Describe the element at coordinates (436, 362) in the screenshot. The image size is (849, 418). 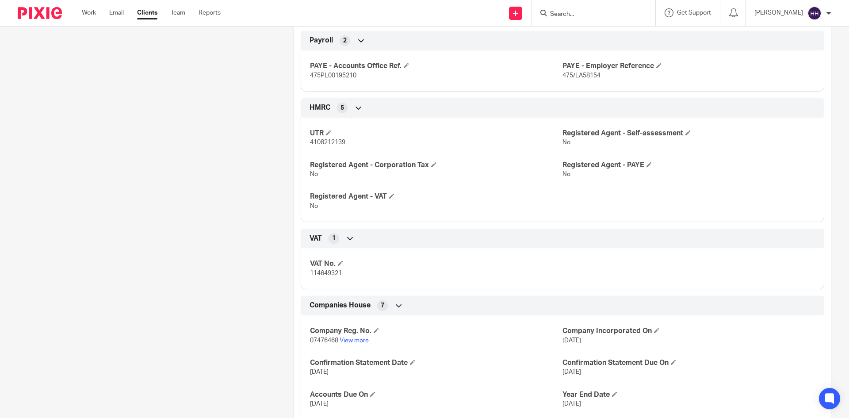
I see `h4: Confirmation Statement Date` at that location.